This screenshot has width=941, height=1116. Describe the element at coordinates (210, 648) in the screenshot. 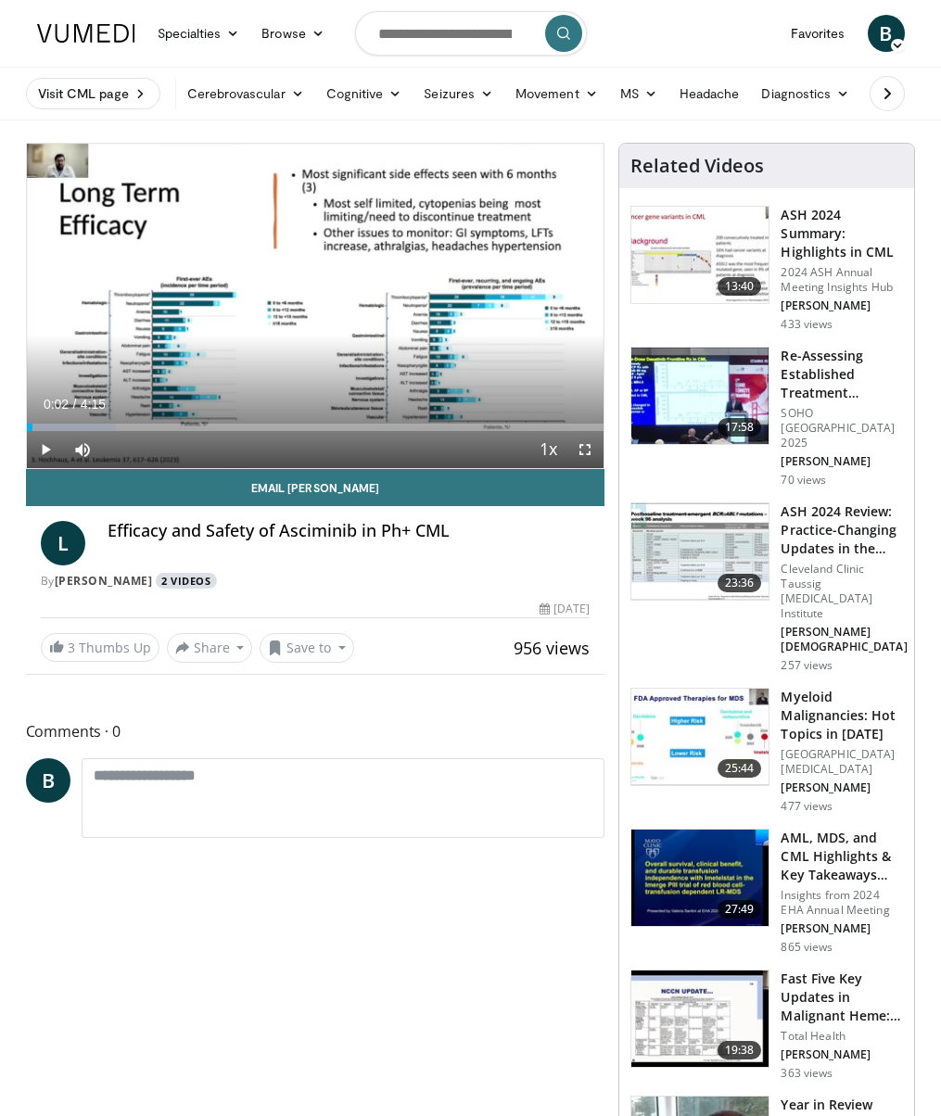

I see `button: Share` at that location.